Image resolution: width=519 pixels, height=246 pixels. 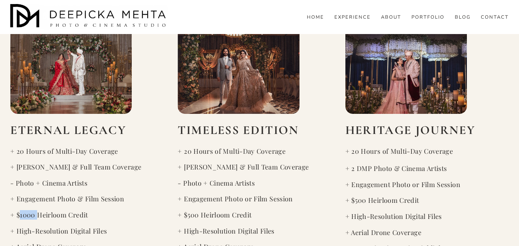 I want to click on code: + 20 Hours of Multi-Day Coverage + 2 DMP Photo & Cinema Artists, so click(x=399, y=160).